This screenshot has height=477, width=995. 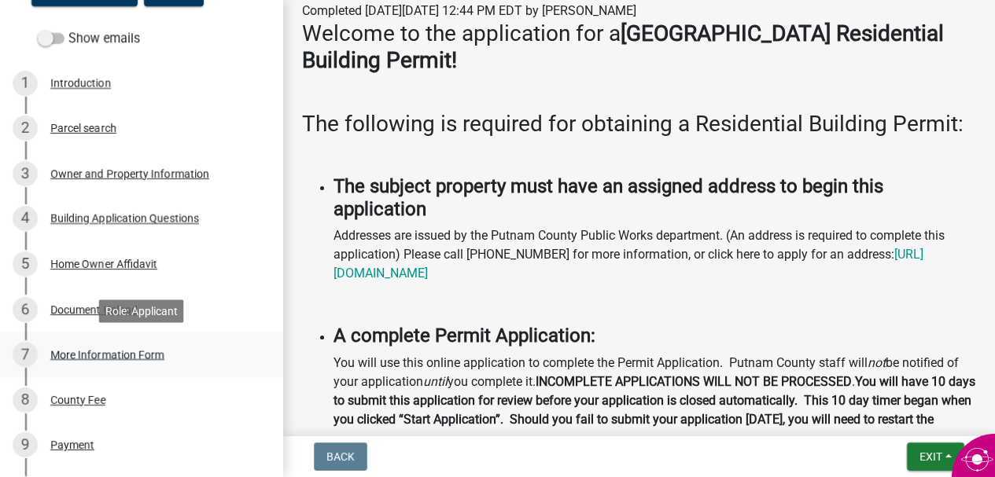 What do you see at coordinates (83, 128) in the screenshot?
I see `div: Parcel search` at bounding box center [83, 128].